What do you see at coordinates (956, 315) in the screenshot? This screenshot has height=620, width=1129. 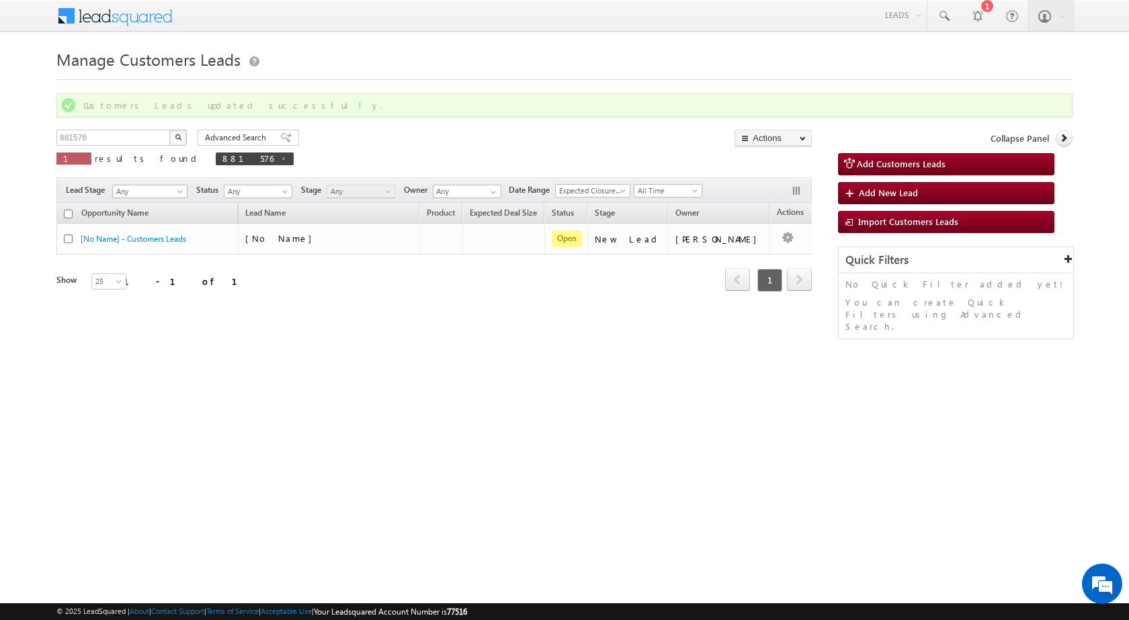 I see `p: You can create Quick Filters using Advanced Search.` at bounding box center [956, 315].